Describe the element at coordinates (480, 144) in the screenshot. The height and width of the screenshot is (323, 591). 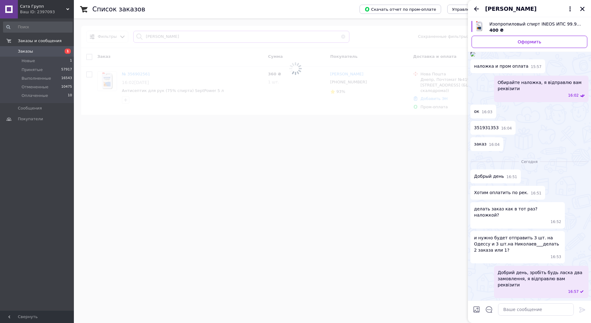
I see `span: заказ` at that location.